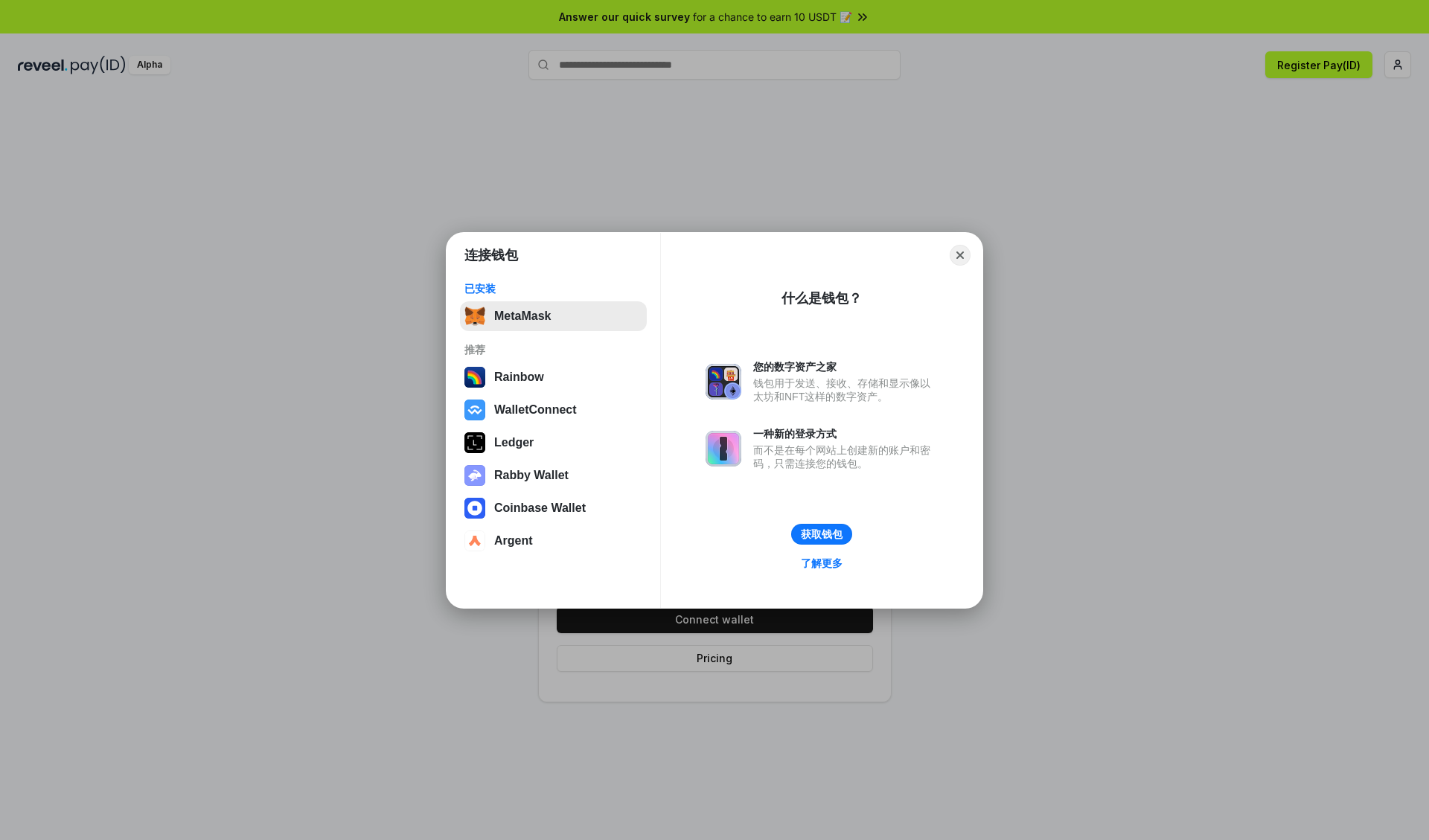  Describe the element at coordinates (553, 350) in the screenshot. I see `div: 推荐` at that location.